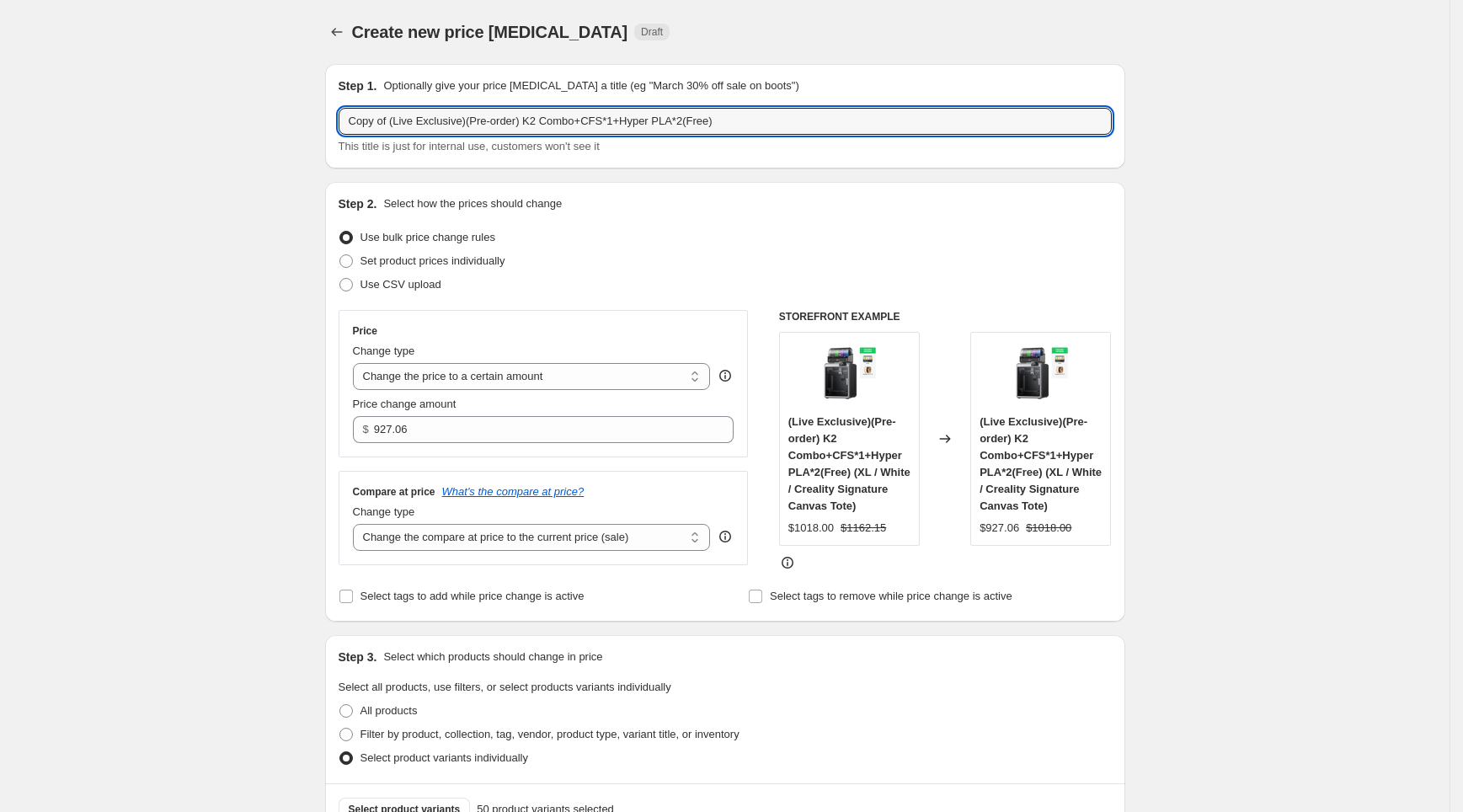 The width and height of the screenshot is (1463, 812). What do you see at coordinates (389, 709) in the screenshot?
I see `span: All products` at bounding box center [389, 709].